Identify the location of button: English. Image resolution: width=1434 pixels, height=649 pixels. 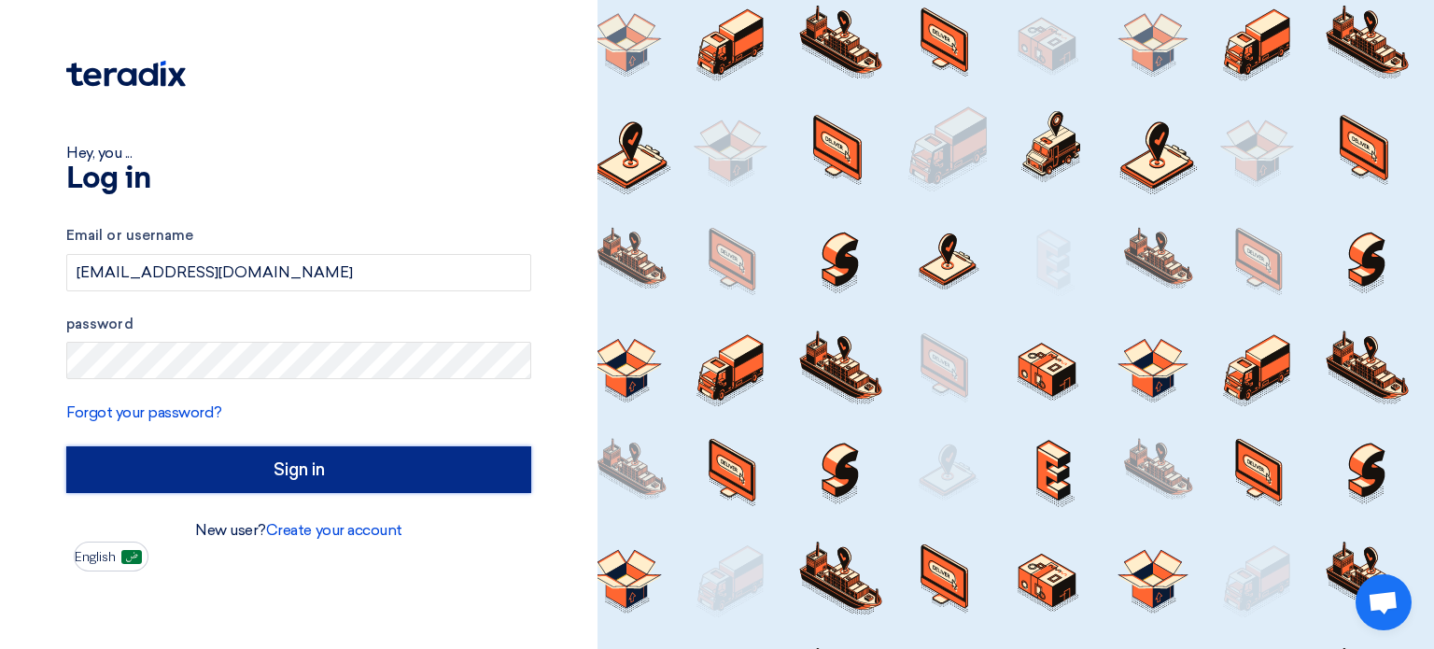
(111, 556).